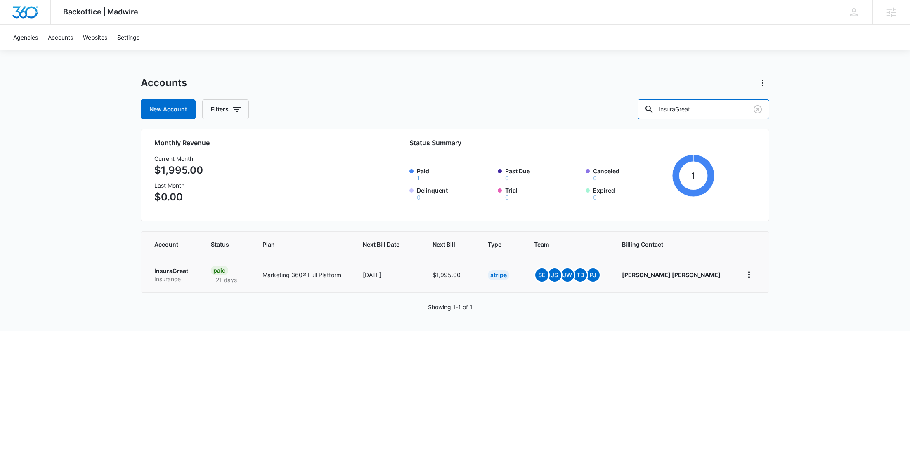  I want to click on span: Billing Contact, so click(672, 244).